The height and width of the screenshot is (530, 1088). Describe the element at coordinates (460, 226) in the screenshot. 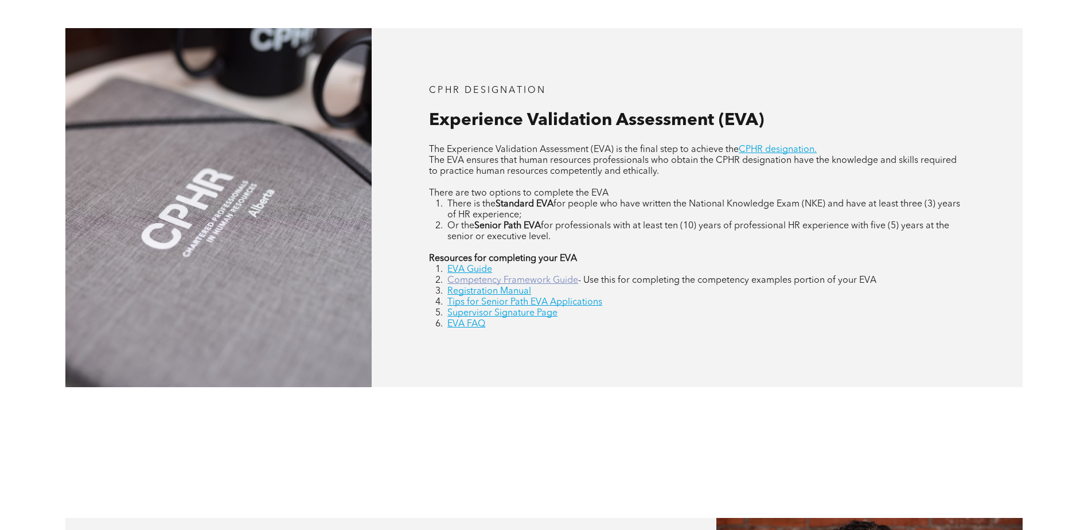

I see `span: Or the` at that location.